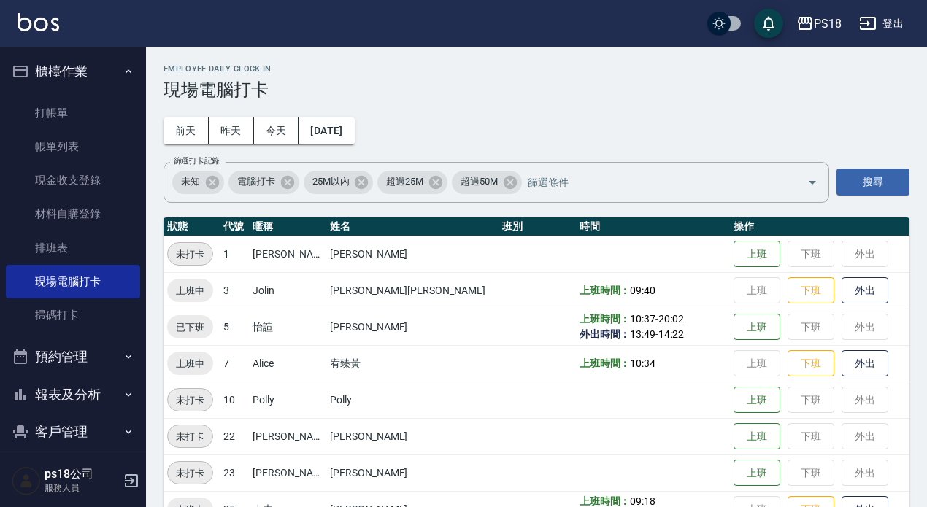 The image size is (927, 507). Describe the element at coordinates (331, 182) in the screenshot. I see `span: 25M以內` at that location.